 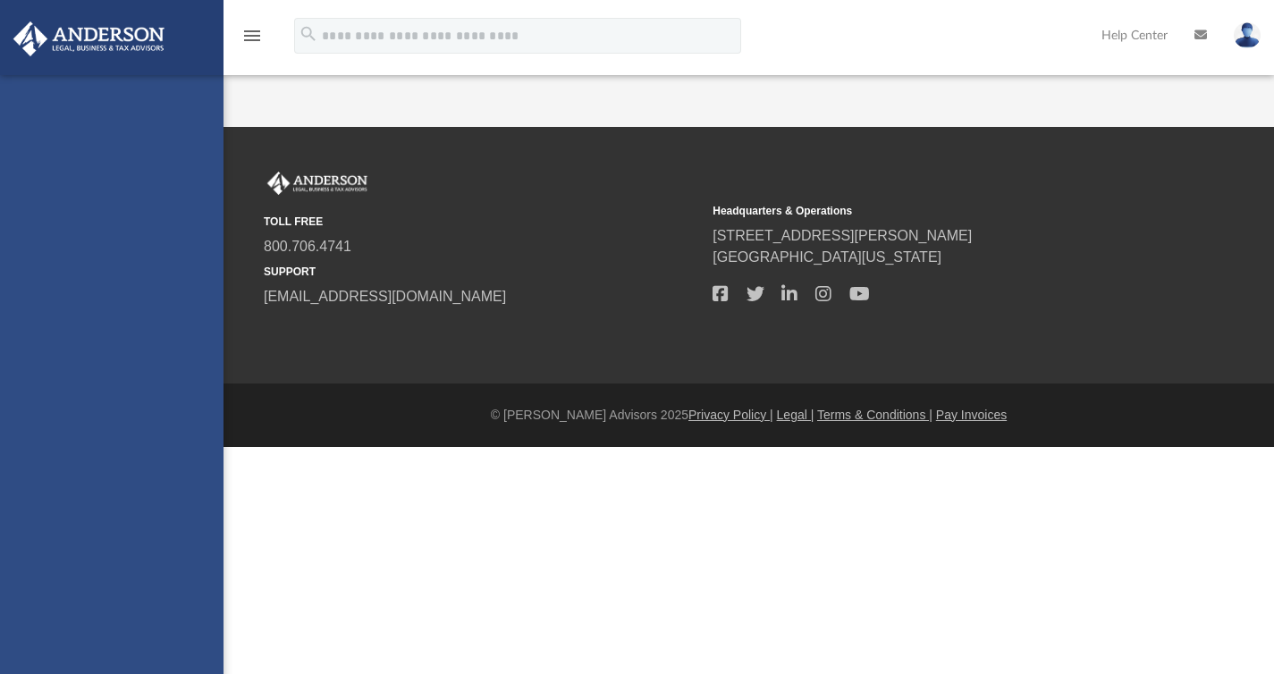 I want to click on a: menu, so click(x=252, y=40).